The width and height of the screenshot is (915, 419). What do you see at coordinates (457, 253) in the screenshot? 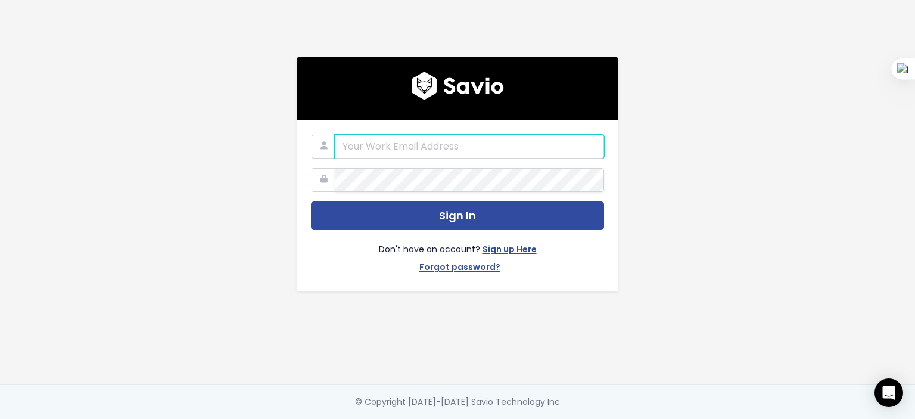
I see `div: Don't have an account?` at bounding box center [457, 253].